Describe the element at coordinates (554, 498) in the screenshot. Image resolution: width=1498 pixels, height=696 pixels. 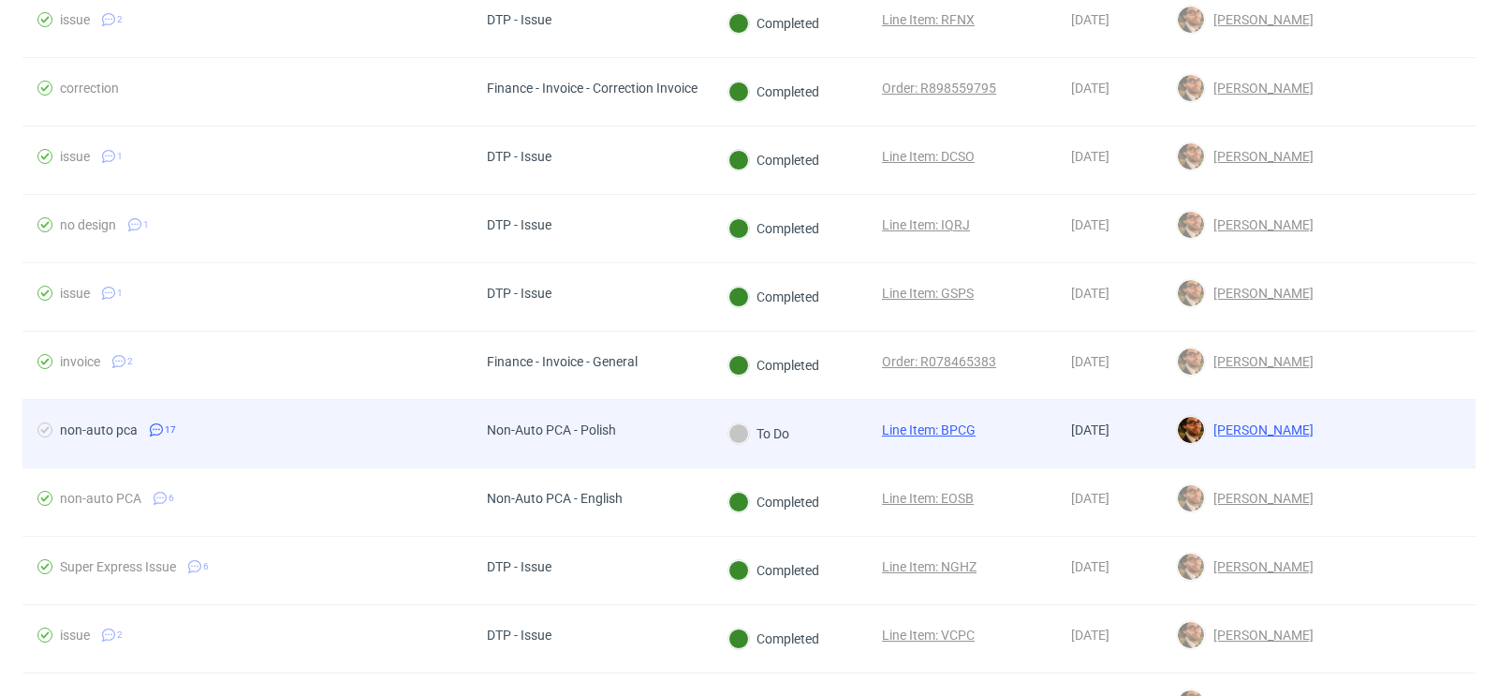
I see `div: Non-Auto PCA - English` at that location.